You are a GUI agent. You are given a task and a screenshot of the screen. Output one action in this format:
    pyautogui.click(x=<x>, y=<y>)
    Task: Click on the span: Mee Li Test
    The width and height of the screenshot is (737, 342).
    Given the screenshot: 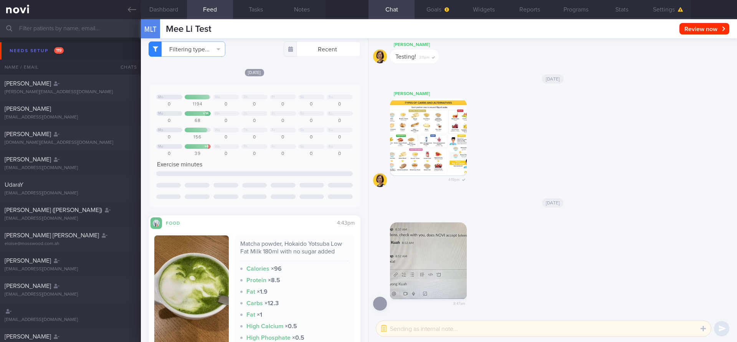 What is the action you would take?
    pyautogui.click(x=188, y=29)
    